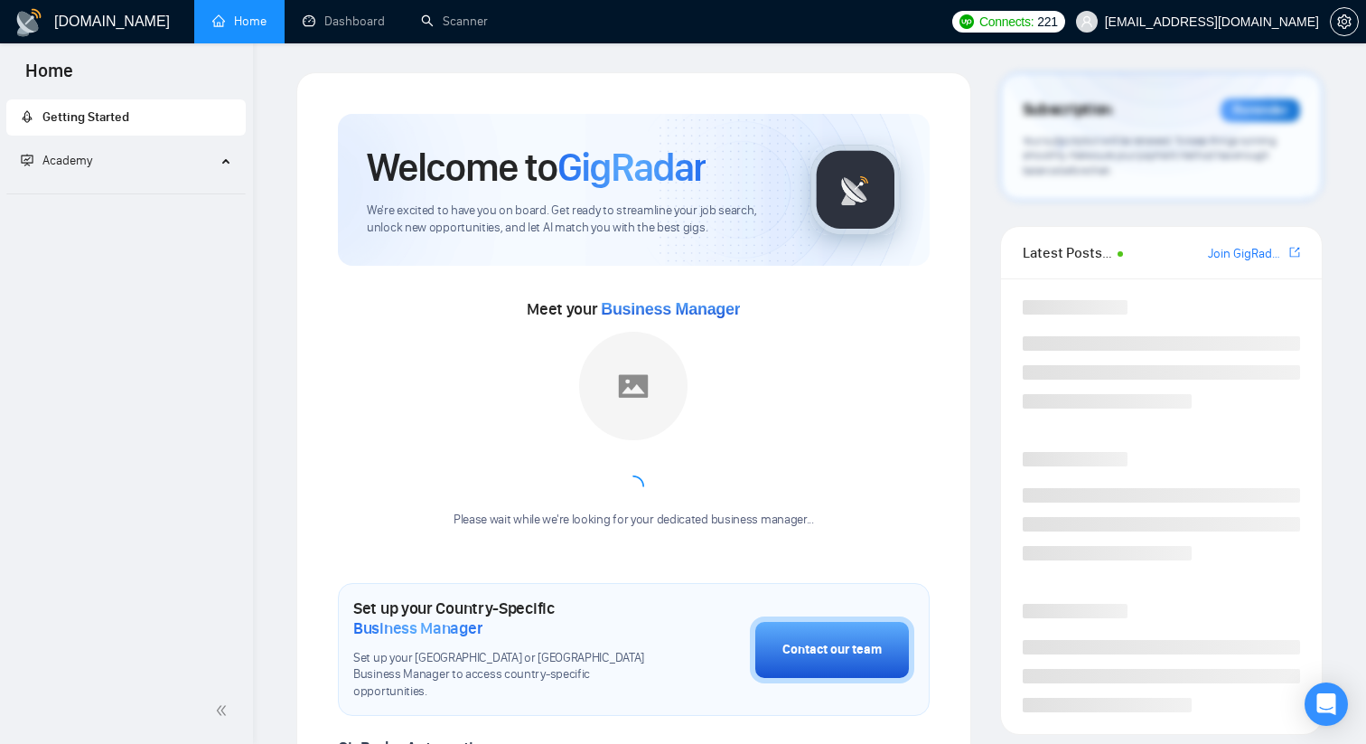 The height and width of the screenshot is (744, 1366). I want to click on span: We're excited to have you on board. Get ready to streamline your job search, unlock new opportuni..., so click(574, 220).